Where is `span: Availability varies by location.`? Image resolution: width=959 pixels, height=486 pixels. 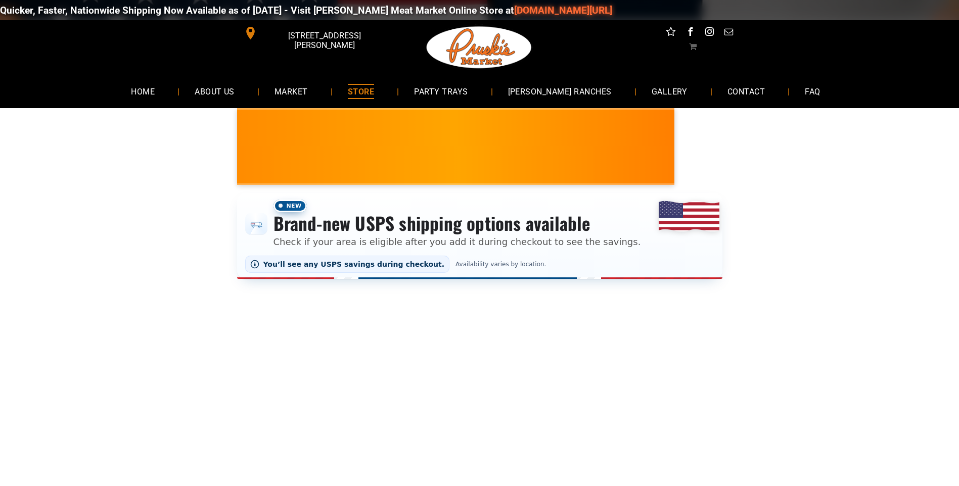 span: Availability varies by location. is located at coordinates (501, 264).